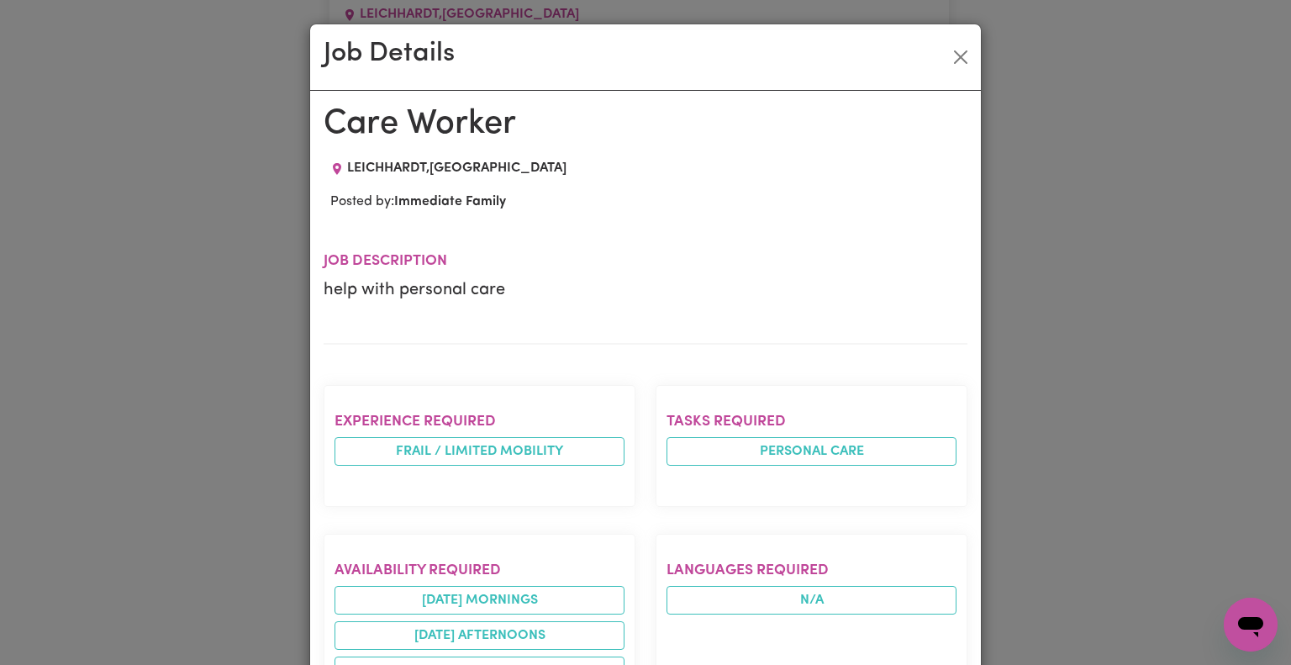 The height and width of the screenshot is (665, 1291). What do you see at coordinates (389, 54) in the screenshot?
I see `h2: Job Details` at bounding box center [389, 54].